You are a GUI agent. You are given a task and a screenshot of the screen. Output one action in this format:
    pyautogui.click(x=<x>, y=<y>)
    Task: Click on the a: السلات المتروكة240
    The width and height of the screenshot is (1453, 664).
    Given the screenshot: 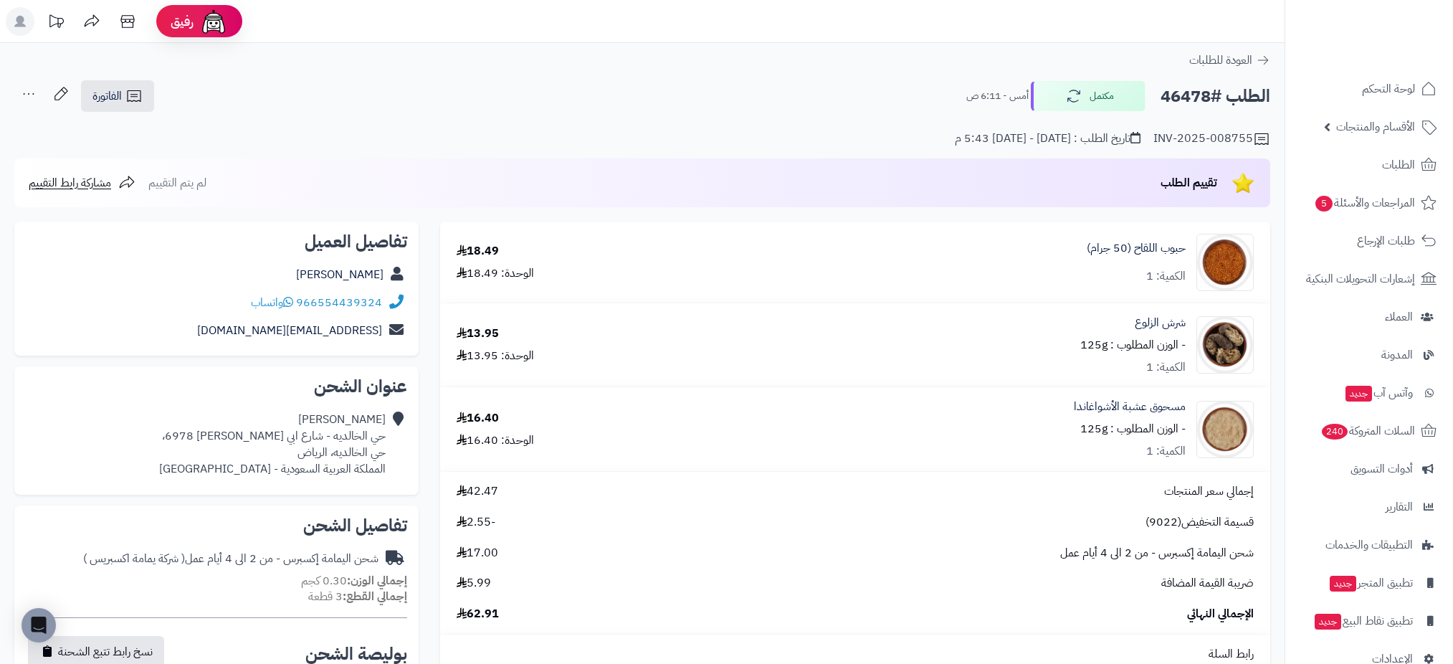 What is the action you would take?
    pyautogui.click(x=1369, y=431)
    